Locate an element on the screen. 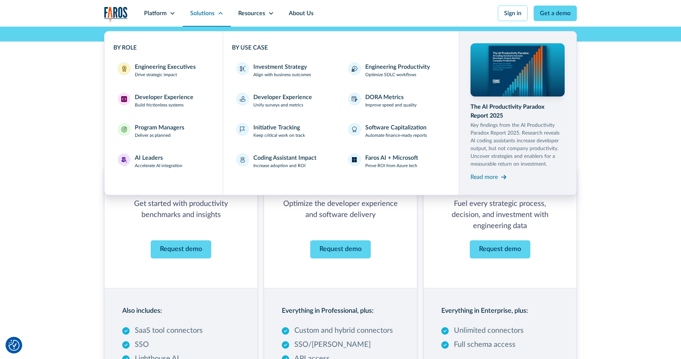 The width and height of the screenshot is (681, 359). a: Get a demo is located at coordinates (555, 13).